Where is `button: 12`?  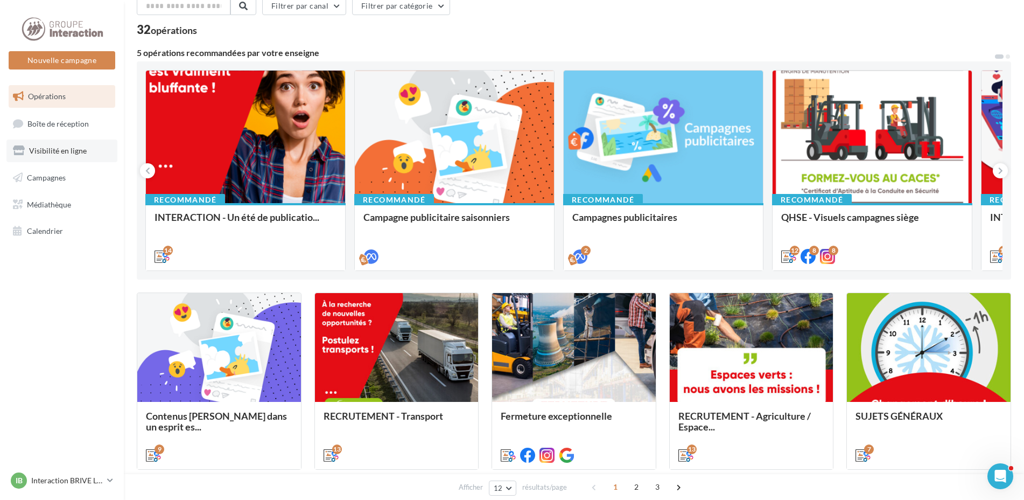
button: 12 is located at coordinates (502, 488).